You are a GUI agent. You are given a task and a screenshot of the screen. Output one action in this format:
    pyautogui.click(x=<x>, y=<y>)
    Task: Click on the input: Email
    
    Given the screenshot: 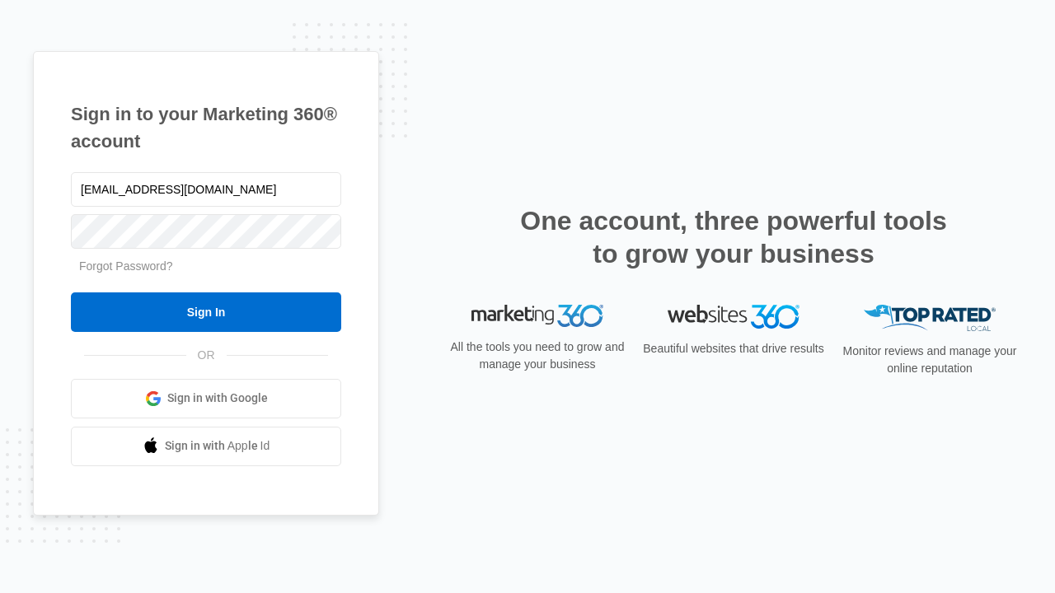 What is the action you would take?
    pyautogui.click(x=206, y=190)
    